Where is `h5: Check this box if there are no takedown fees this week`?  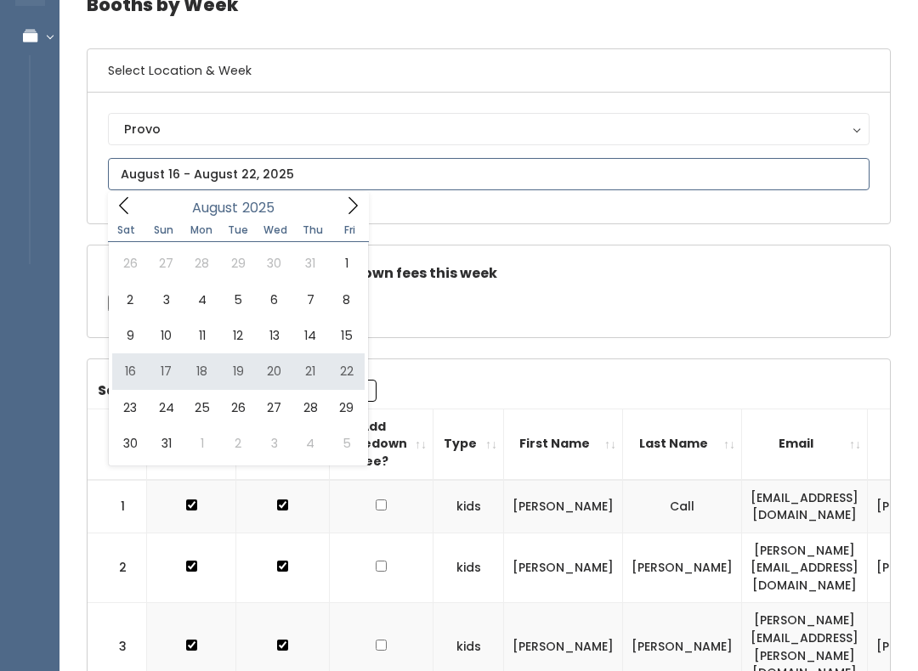 h5: Check this box if there are no takedown fees this week is located at coordinates (489, 274).